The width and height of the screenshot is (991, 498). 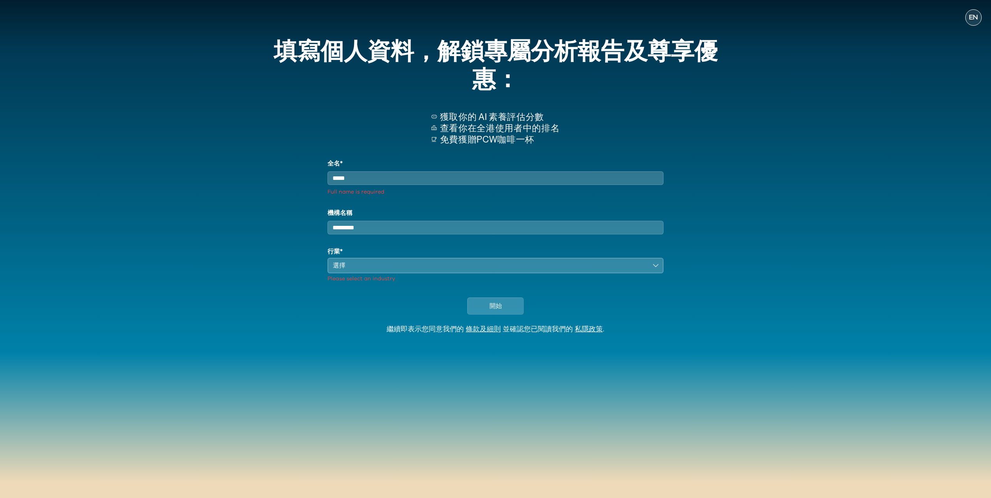 I want to click on a: 條款及細則, so click(x=483, y=329).